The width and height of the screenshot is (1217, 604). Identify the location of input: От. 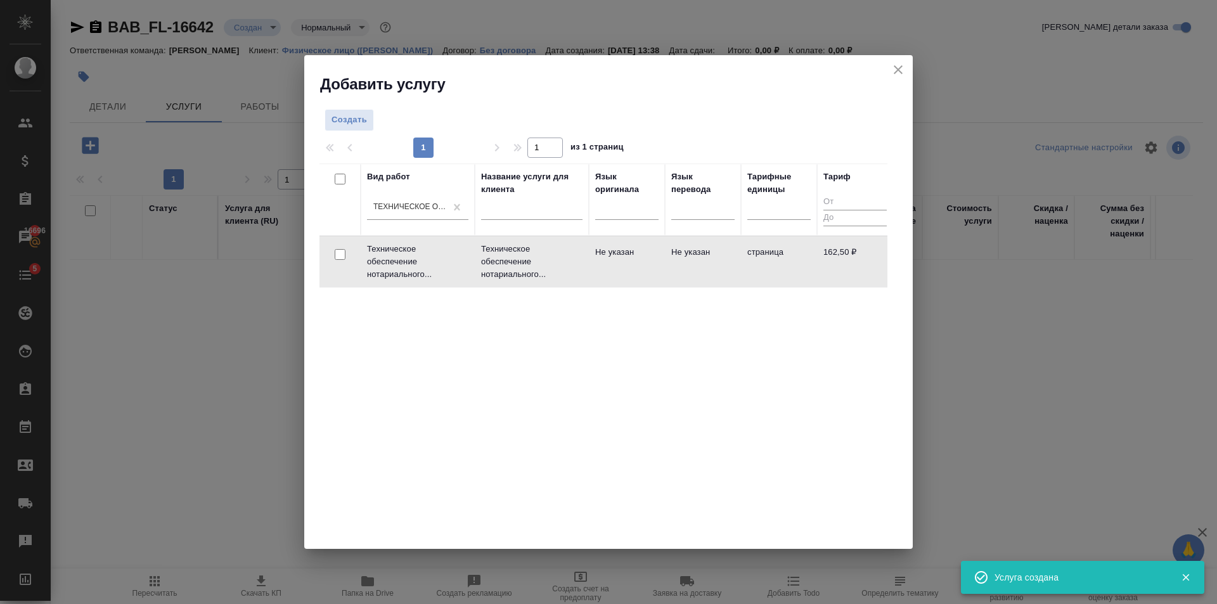
(855, 202).